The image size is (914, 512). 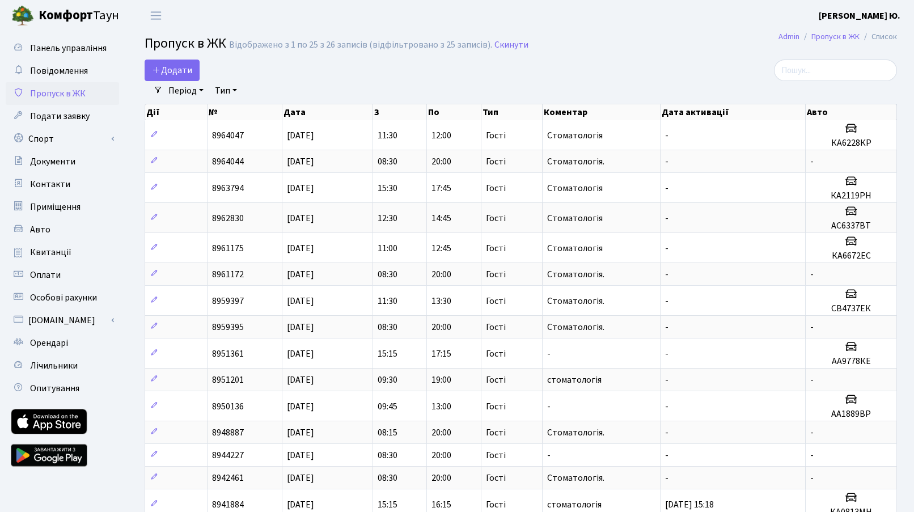 I want to click on span: 8961172, so click(x=228, y=275).